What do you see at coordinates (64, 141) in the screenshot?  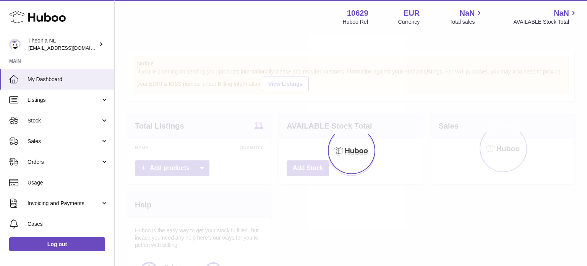 I see `span: Sales` at bounding box center [64, 141].